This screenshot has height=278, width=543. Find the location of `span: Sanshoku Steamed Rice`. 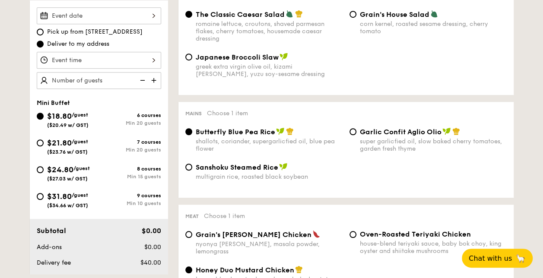

span: Sanshoku Steamed Rice is located at coordinates (237, 167).